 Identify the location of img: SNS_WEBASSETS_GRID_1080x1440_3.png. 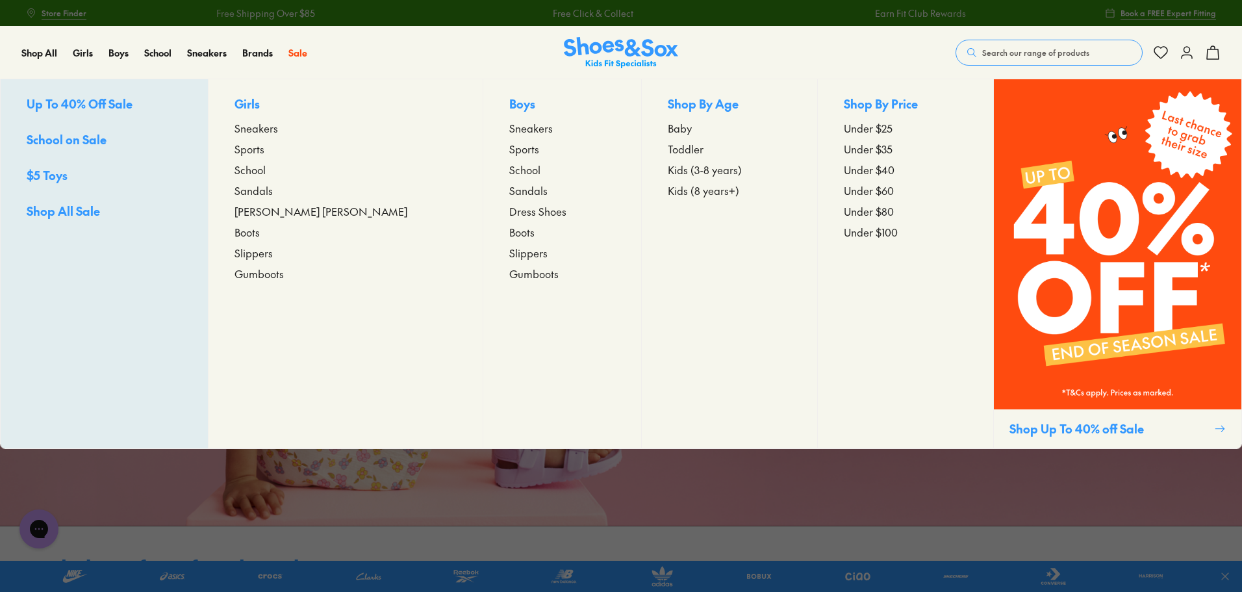
(1117, 244).